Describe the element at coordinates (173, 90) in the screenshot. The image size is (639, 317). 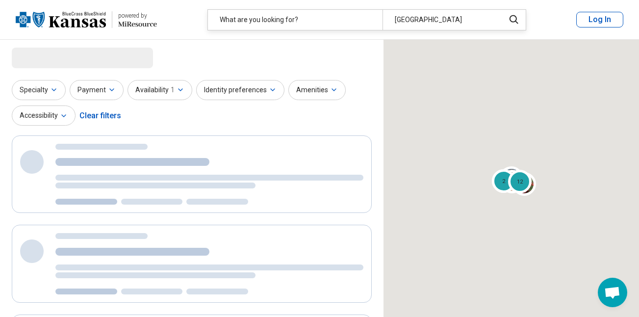
I see `span: 1` at that location.